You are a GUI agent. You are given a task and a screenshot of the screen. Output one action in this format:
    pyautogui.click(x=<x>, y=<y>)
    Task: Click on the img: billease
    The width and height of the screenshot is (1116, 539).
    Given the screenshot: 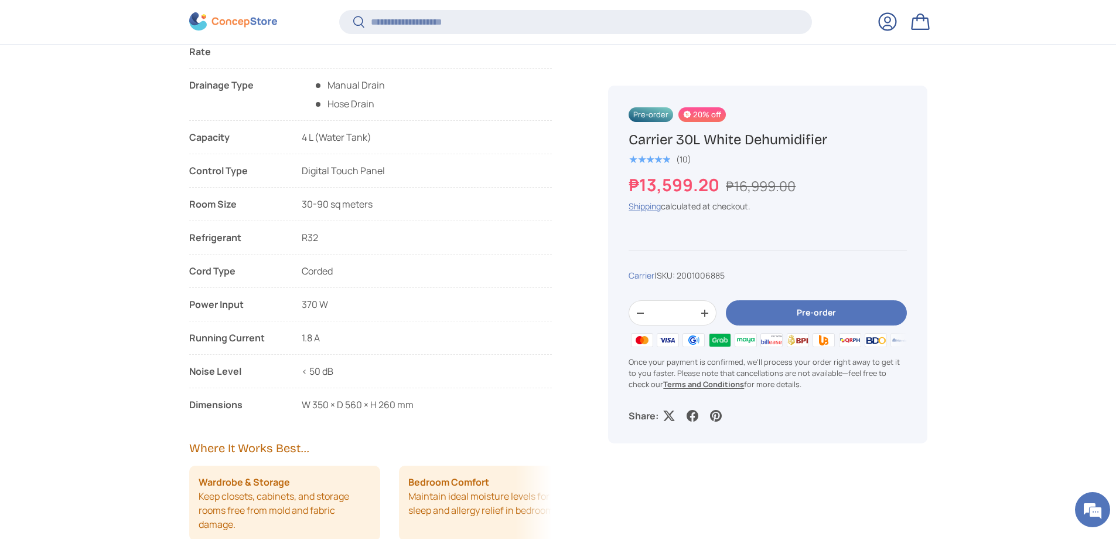 What is the action you would take?
    pyautogui.click(x=772, y=340)
    